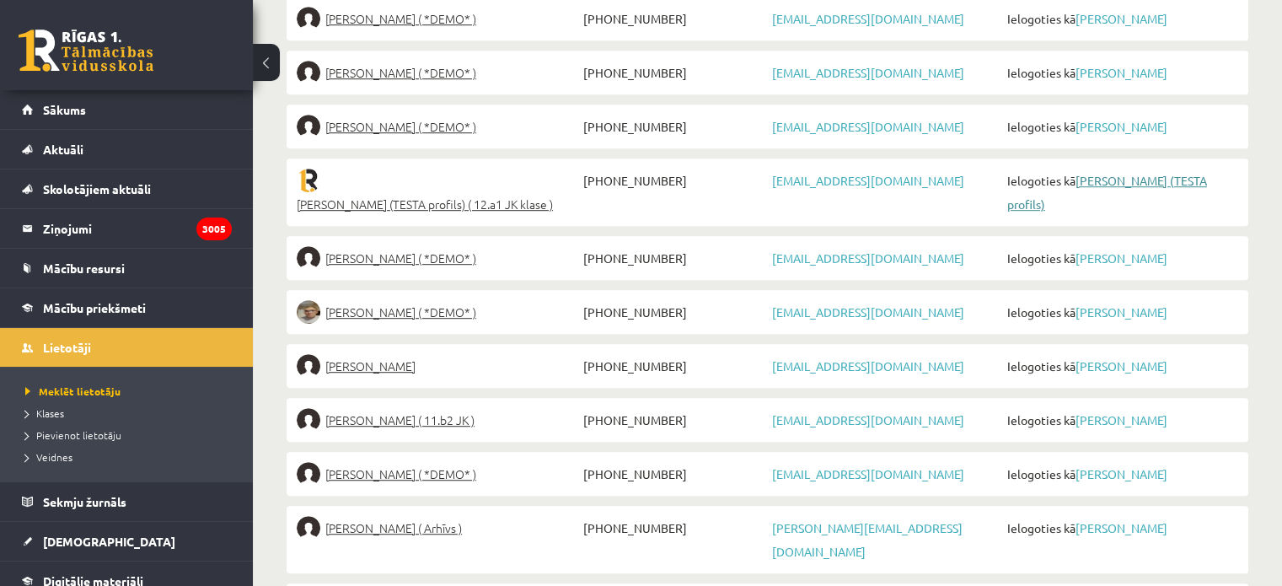  Describe the element at coordinates (309, 258) in the screenshot. I see `img: Dzintars liepins kokenbergs` at that location.